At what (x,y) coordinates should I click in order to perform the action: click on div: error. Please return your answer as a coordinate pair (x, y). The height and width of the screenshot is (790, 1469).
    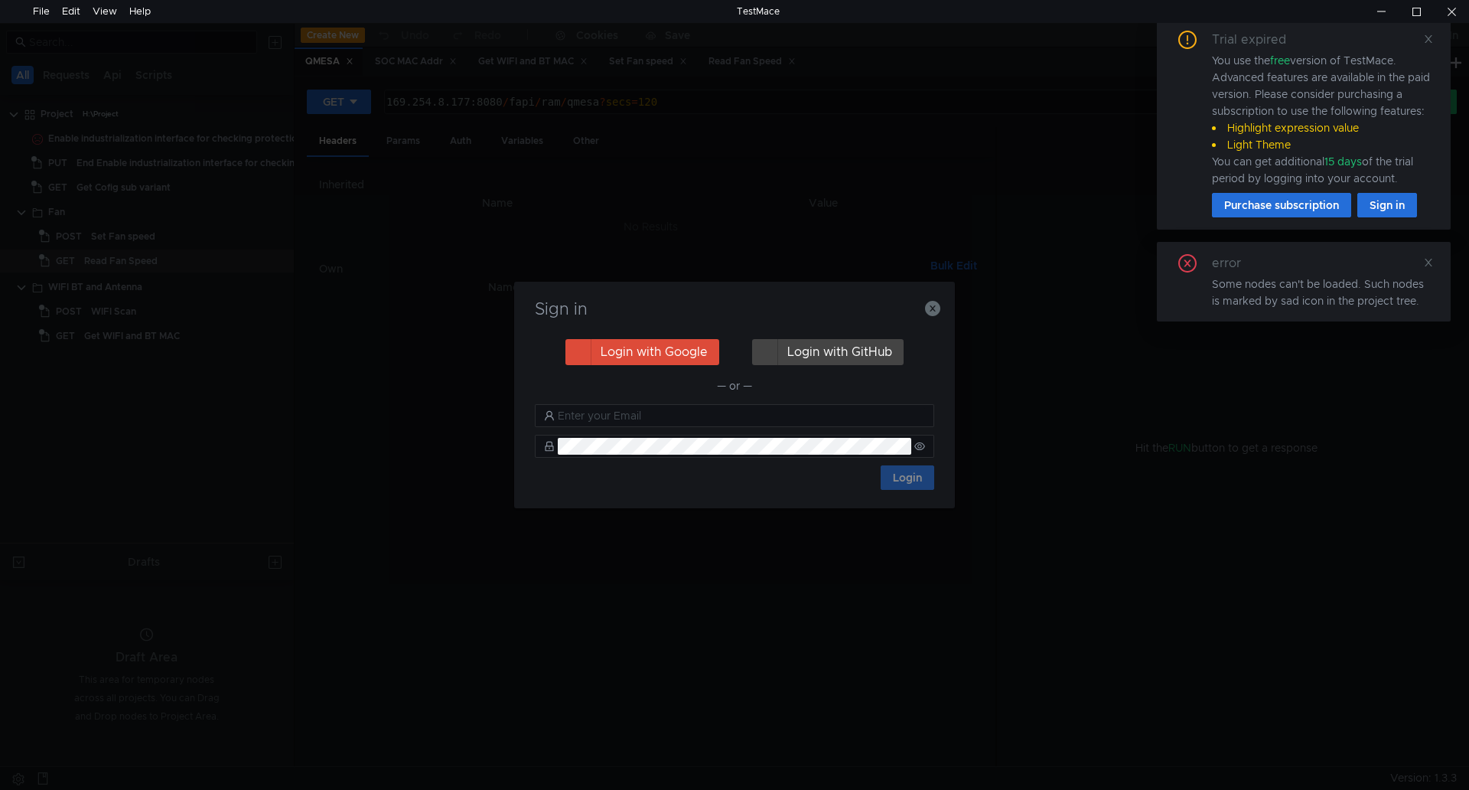
    Looking at the image, I should click on (1236, 263).